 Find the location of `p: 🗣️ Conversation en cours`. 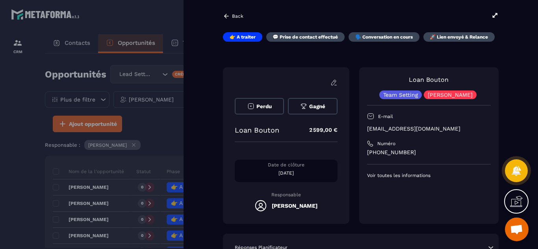

p: 🗣️ Conversation en cours is located at coordinates (384, 37).